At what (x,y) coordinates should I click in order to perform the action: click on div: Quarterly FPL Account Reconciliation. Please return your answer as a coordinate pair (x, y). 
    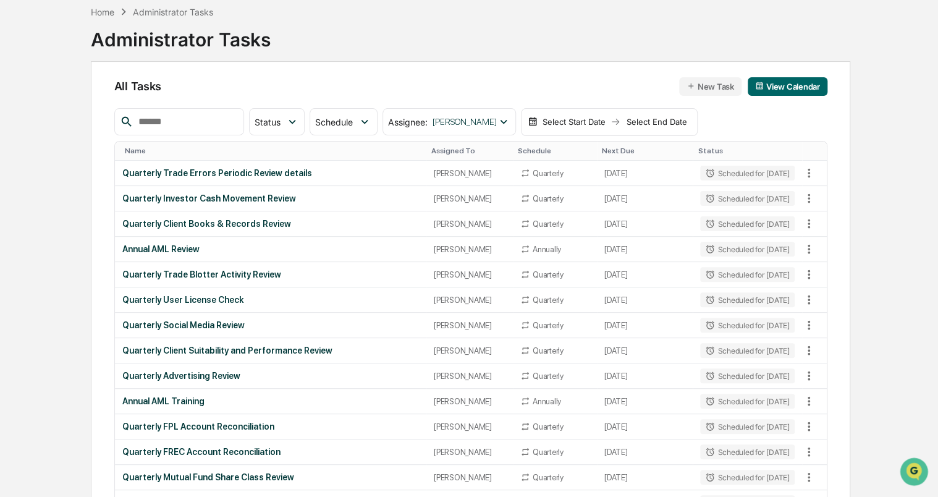
    Looking at the image, I should click on (271, 426).